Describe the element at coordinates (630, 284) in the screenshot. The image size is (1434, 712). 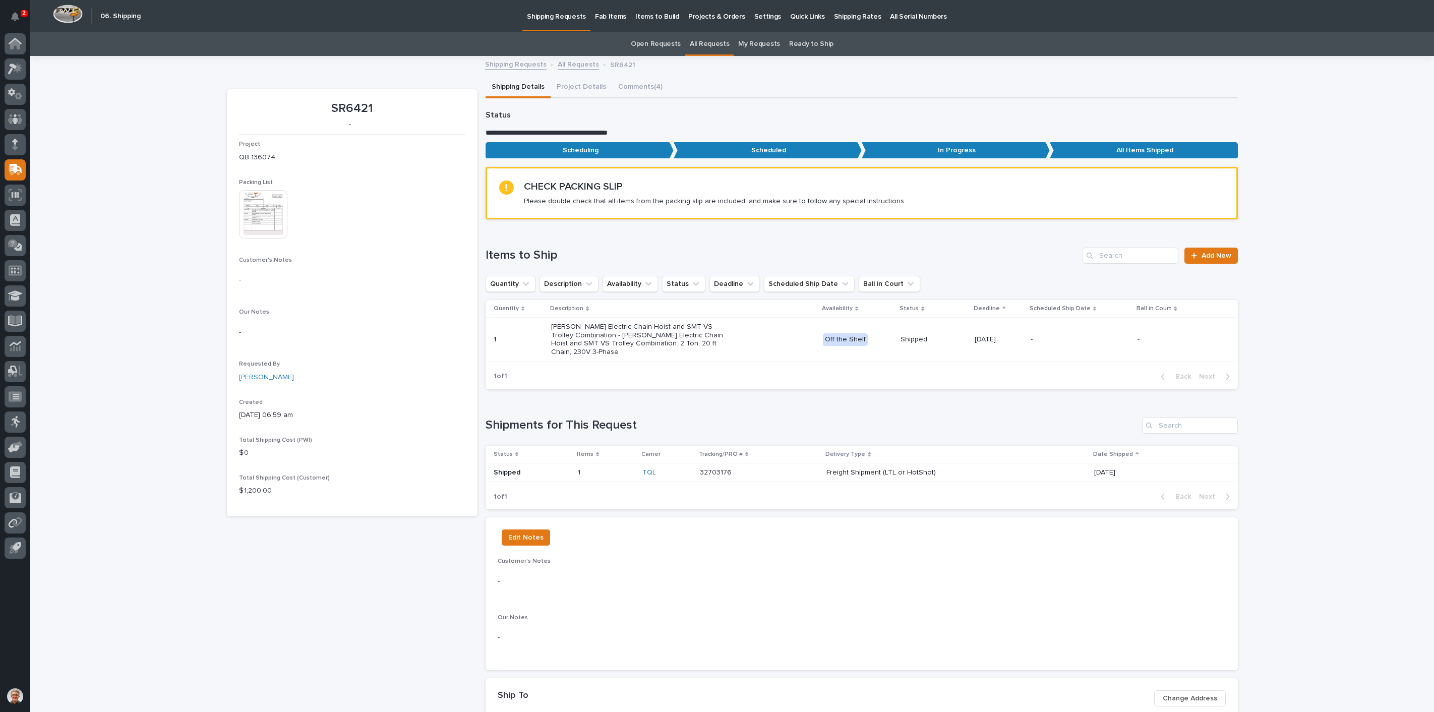
I see `button: Availability` at that location.